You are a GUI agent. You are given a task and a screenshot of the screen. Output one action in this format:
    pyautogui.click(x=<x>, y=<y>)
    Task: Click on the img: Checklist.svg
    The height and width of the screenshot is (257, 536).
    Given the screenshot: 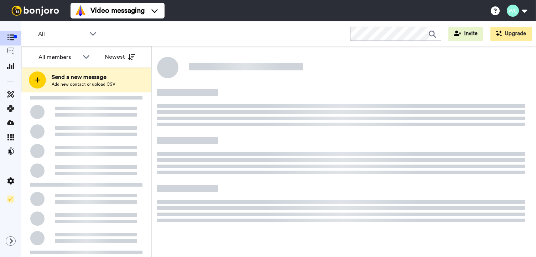 What is the action you would take?
    pyautogui.click(x=11, y=199)
    